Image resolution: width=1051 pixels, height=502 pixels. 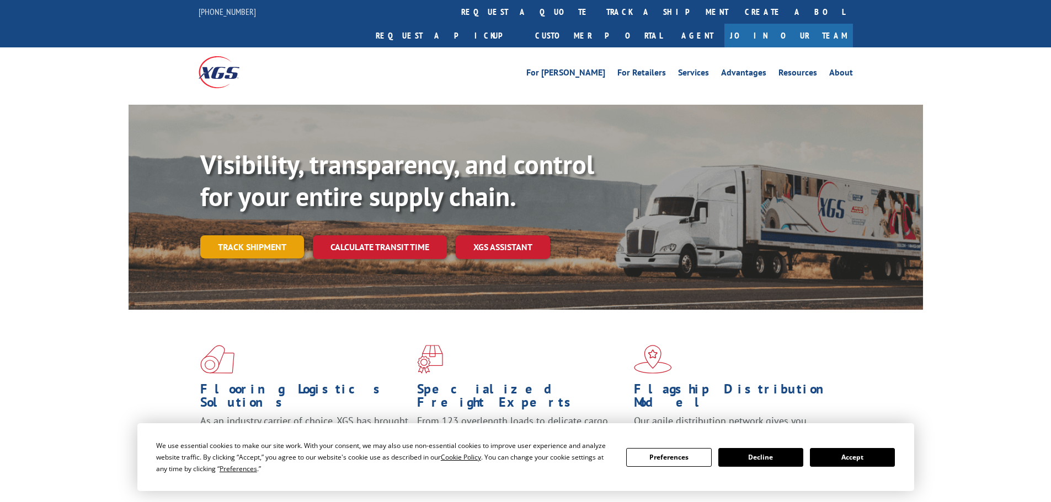 I want to click on a: Request a pickup, so click(x=447, y=35).